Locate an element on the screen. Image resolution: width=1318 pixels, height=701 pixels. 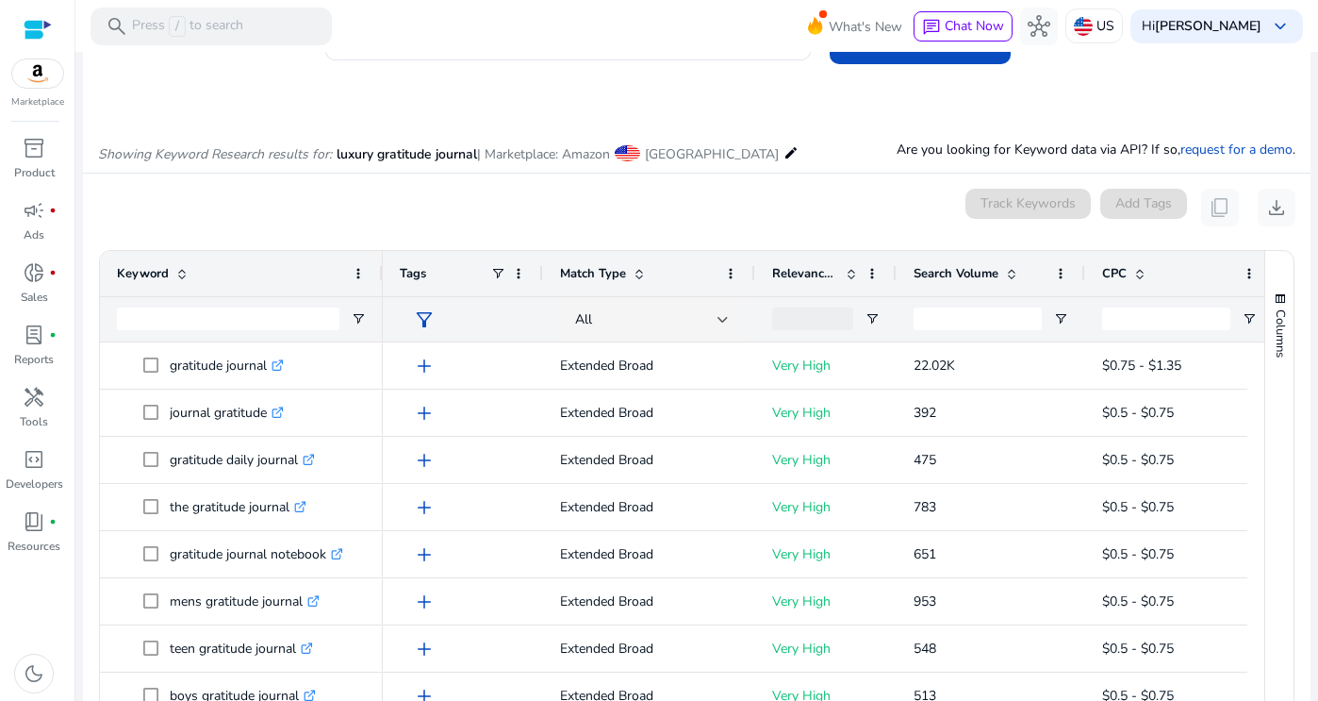
span: 783 is located at coordinates (925, 506).